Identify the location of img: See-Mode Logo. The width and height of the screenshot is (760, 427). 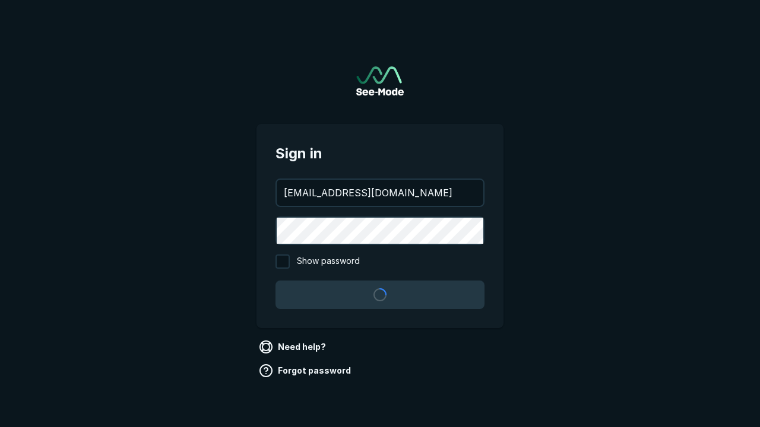
(380, 81).